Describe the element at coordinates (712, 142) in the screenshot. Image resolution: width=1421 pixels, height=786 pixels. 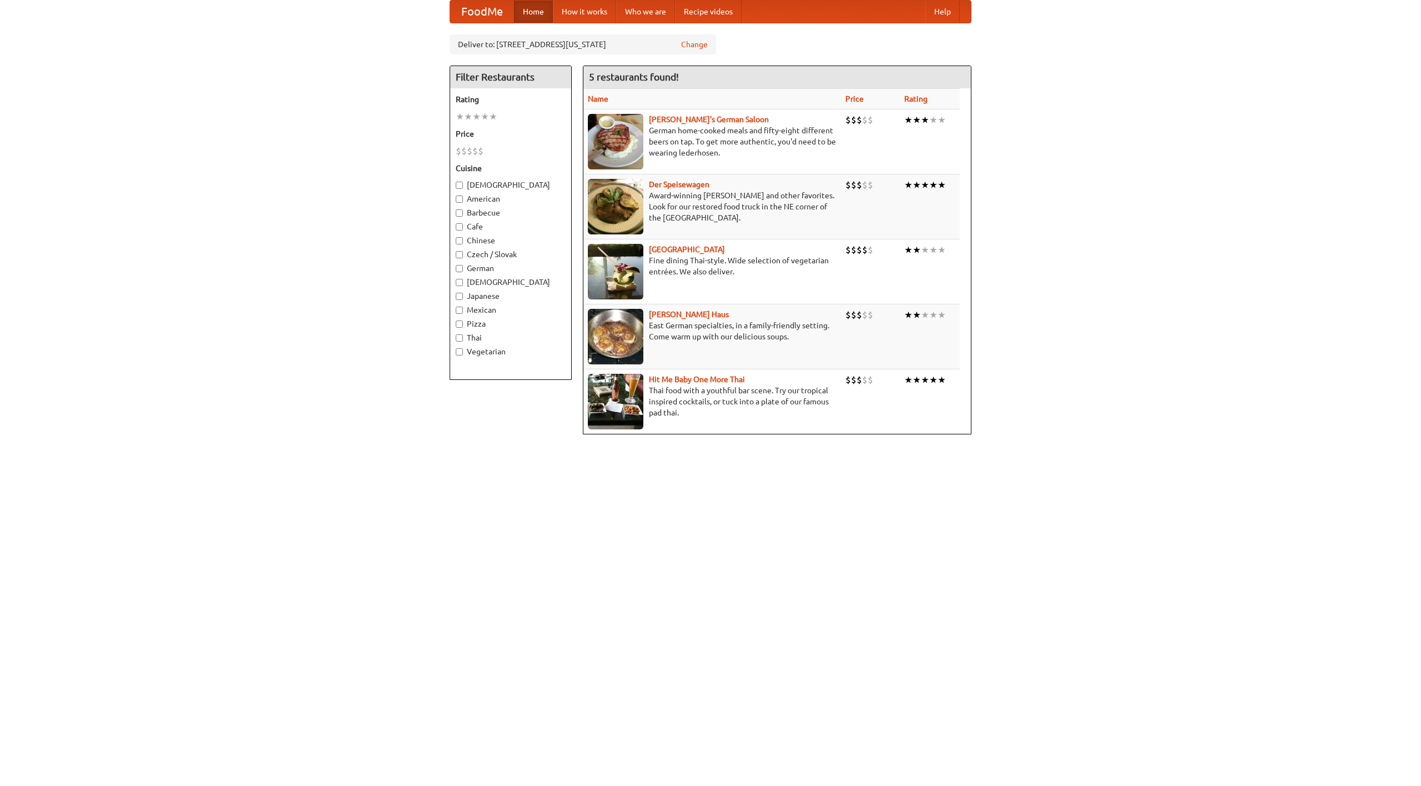
I see `p: German home-cooked meals and fifty-eight different beers on tap. To get more authentic, you'd nee...` at that location.